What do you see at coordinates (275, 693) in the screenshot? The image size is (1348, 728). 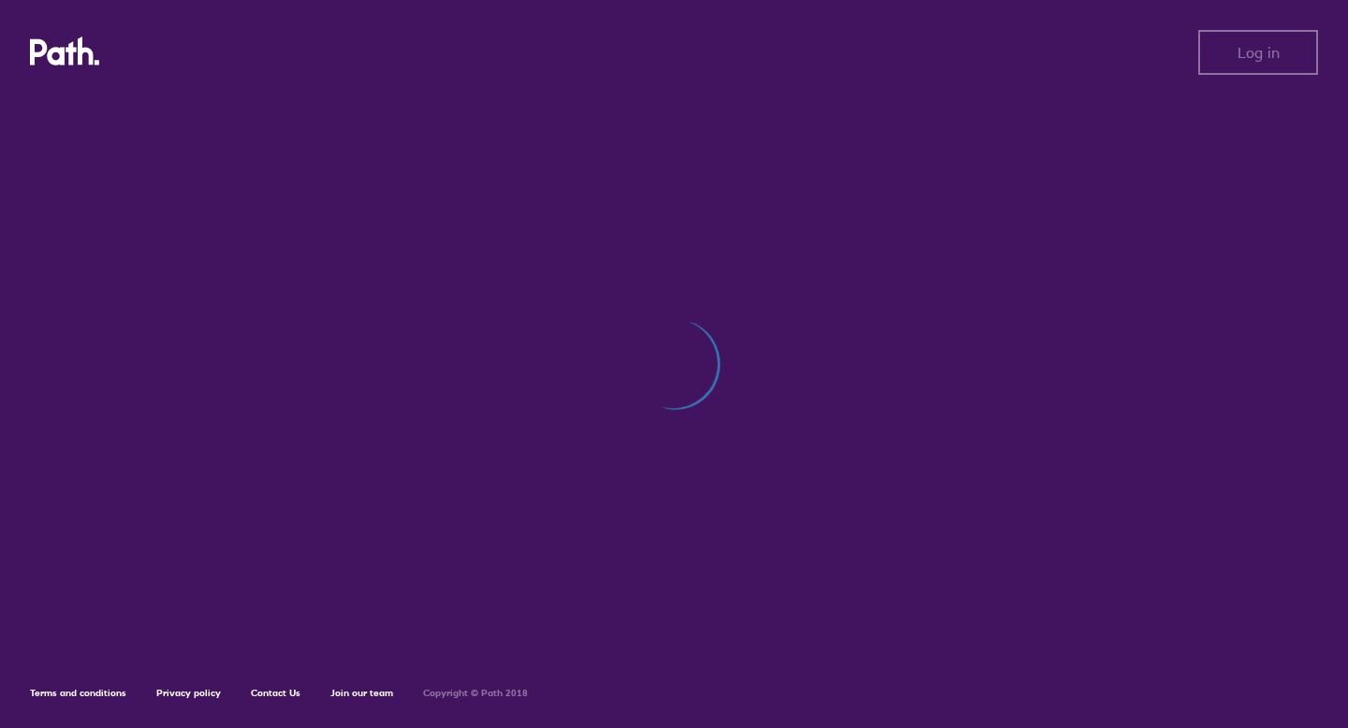 I see `a: Contact Us` at bounding box center [275, 693].